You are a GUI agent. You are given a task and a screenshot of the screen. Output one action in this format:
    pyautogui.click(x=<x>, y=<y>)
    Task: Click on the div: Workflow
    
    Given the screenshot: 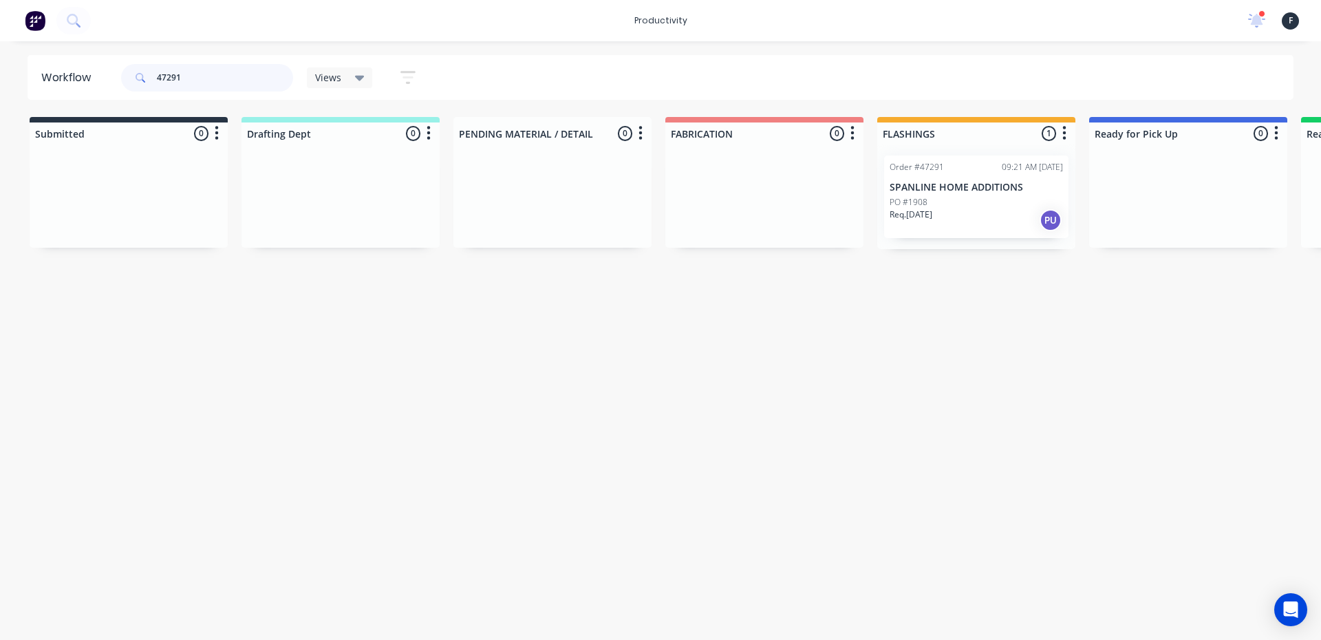 What is the action you would take?
    pyautogui.click(x=69, y=78)
    